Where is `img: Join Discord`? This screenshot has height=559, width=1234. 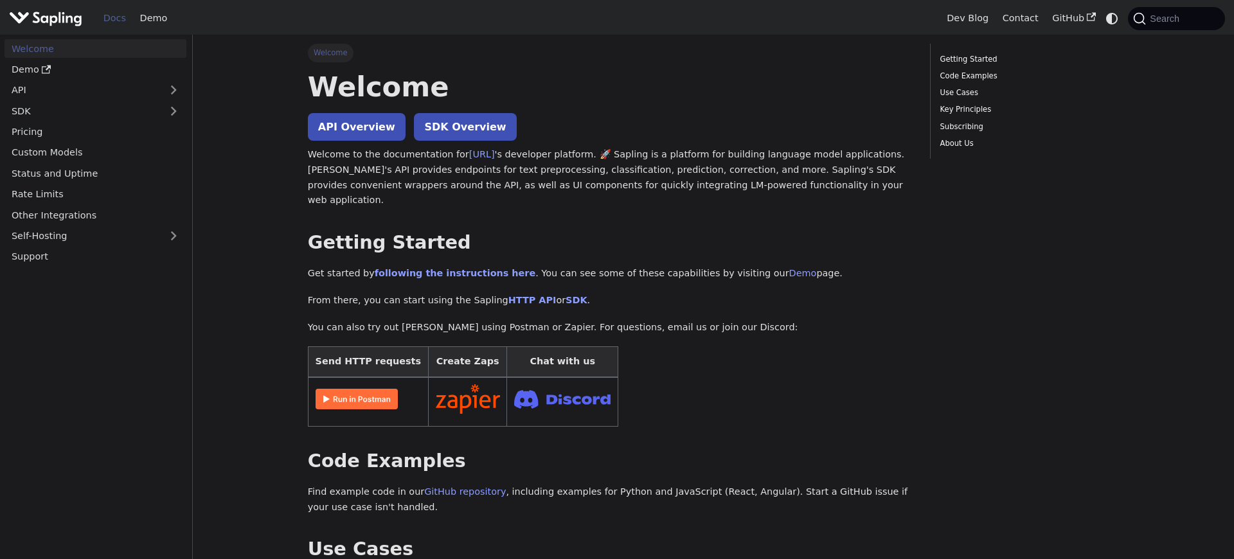 img: Join Discord is located at coordinates (562, 399).